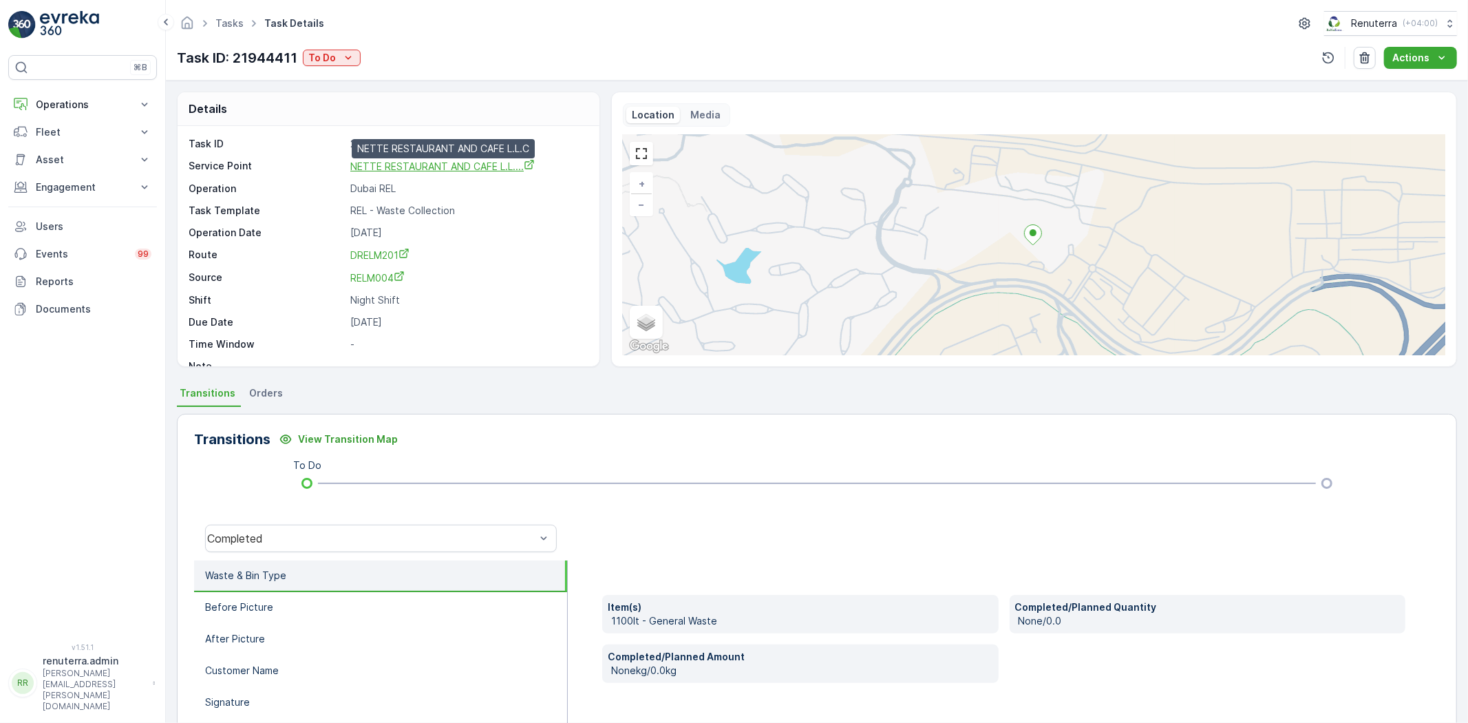 The width and height of the screenshot is (1468, 723). Describe the element at coordinates (94, 309) in the screenshot. I see `p: Documents` at that location.